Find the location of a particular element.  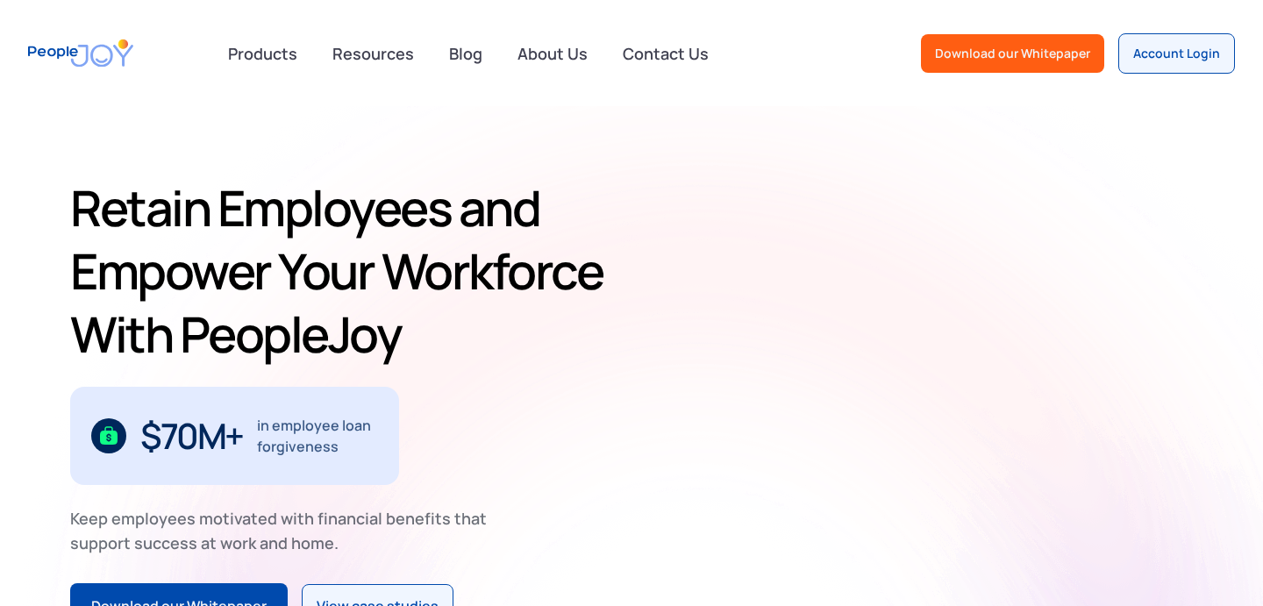

a: home is located at coordinates (81, 53).